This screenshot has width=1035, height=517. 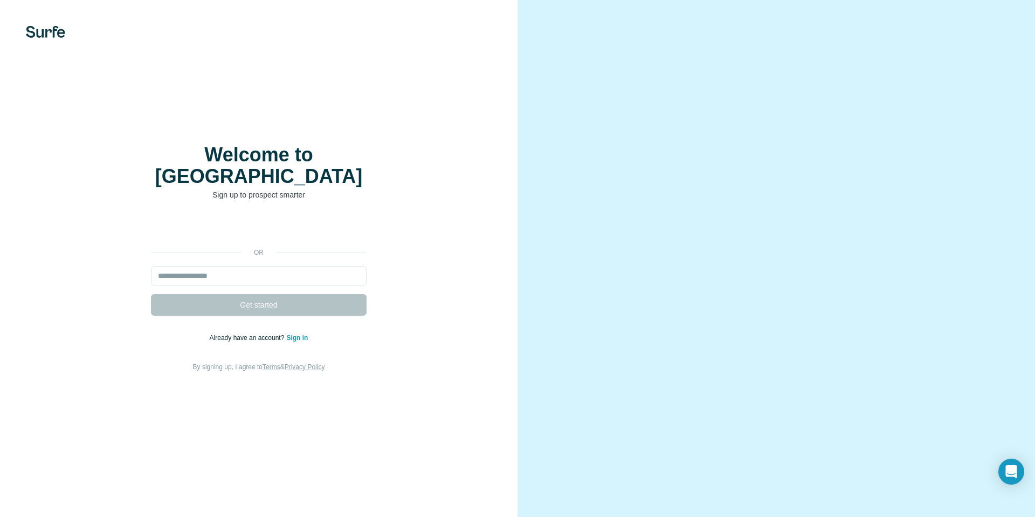 What do you see at coordinates (297, 338) in the screenshot?
I see `a: Sign in` at bounding box center [297, 338].